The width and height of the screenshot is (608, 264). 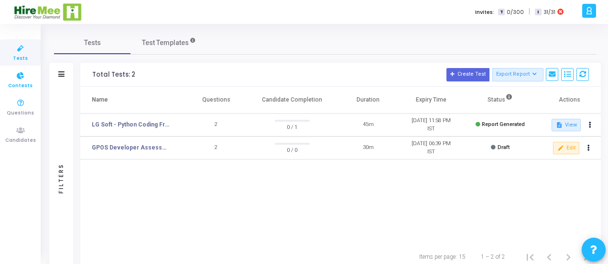 What do you see at coordinates (538, 12) in the screenshot?
I see `span: I` at bounding box center [538, 12].